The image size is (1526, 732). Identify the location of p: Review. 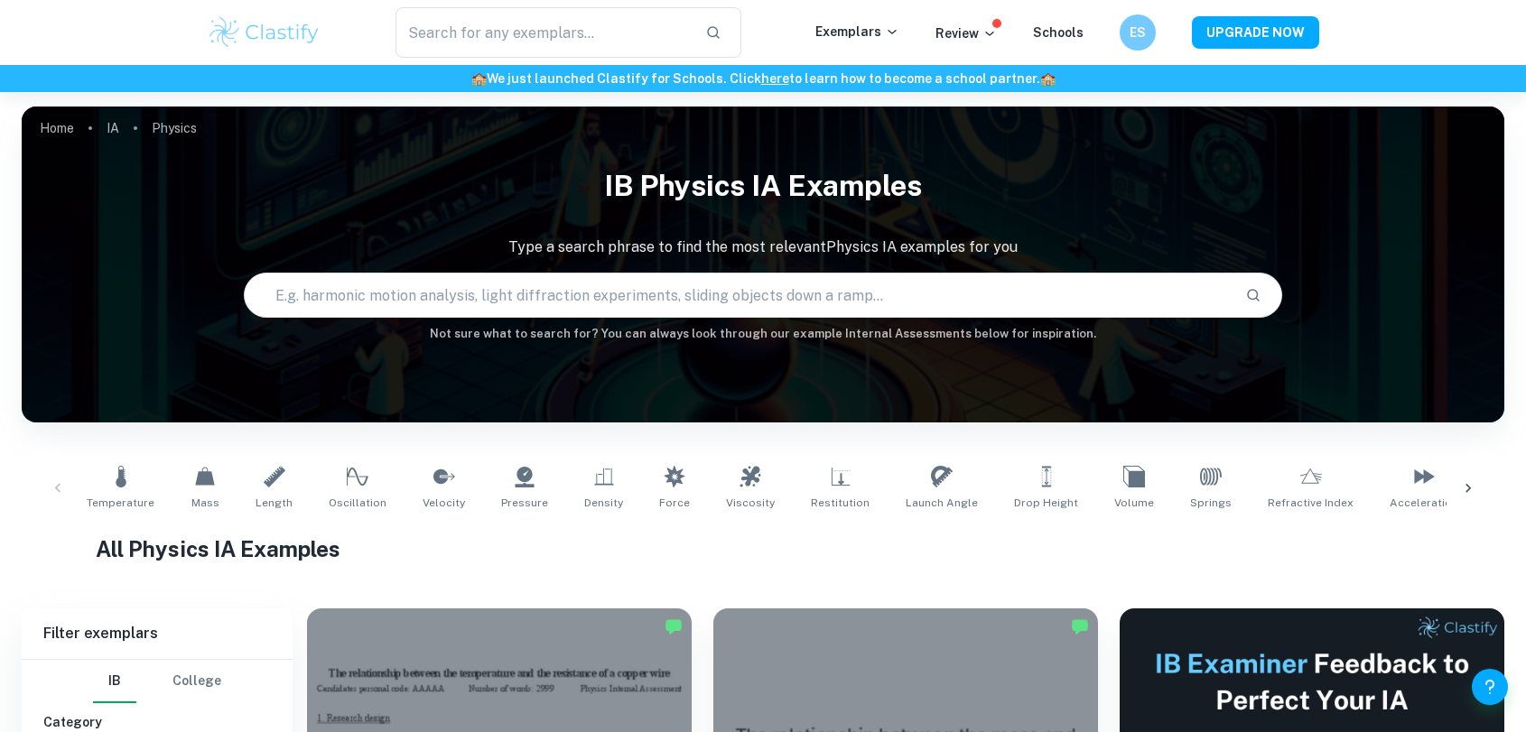
(966, 33).